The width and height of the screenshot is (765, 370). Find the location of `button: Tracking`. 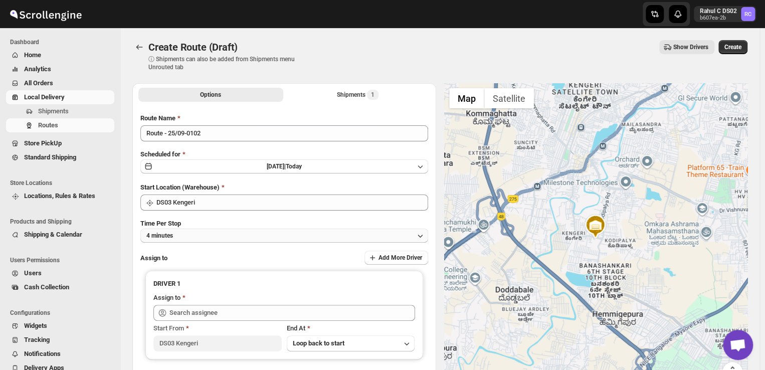

button: Tracking is located at coordinates (60, 340).